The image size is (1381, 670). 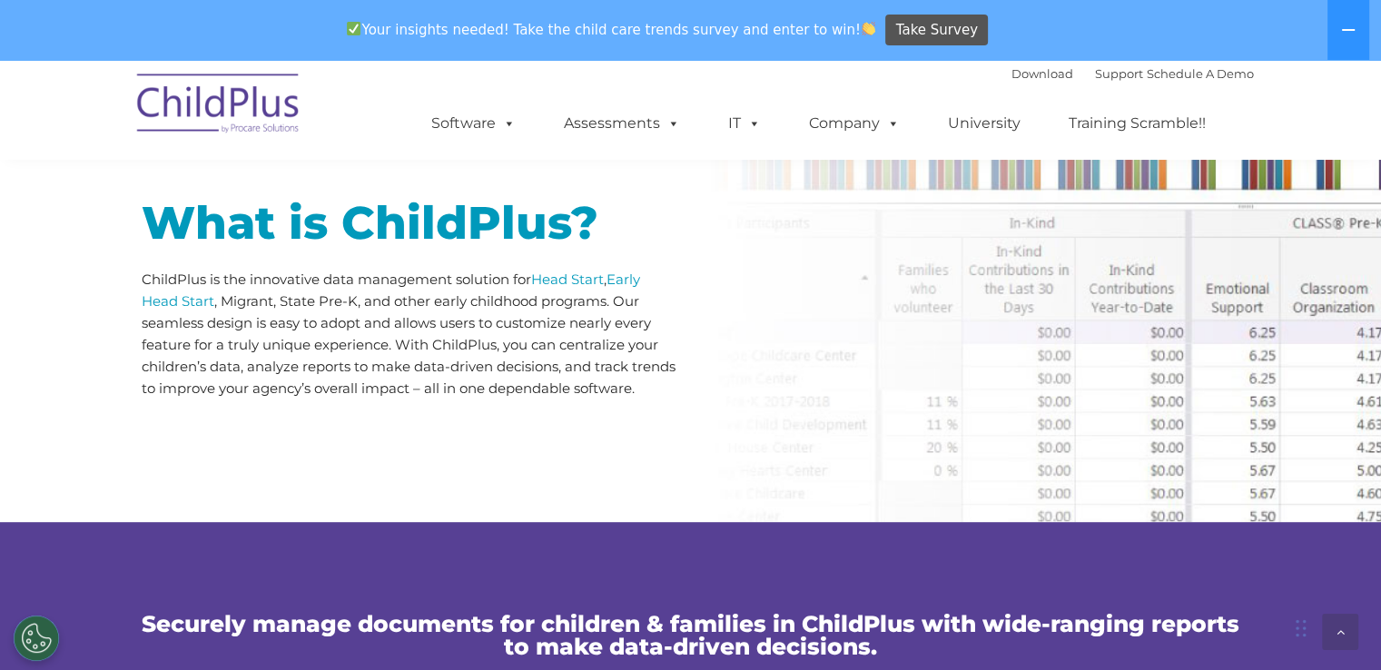 I want to click on span: Securely manage documents for children & families in ChildPlus with wide-ranging reports to make ..., so click(x=690, y=635).